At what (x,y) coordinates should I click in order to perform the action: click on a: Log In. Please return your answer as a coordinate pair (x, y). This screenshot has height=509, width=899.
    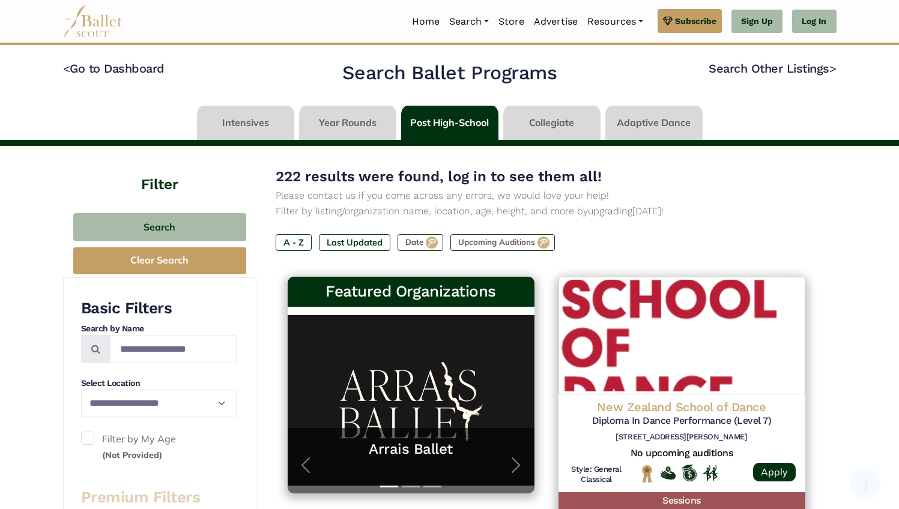
    Looking at the image, I should click on (814, 22).